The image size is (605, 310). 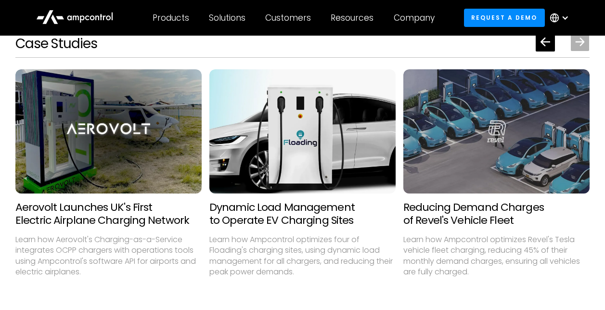 I want to click on h3: Aerovolt Launches UK's First Electric Airplane Charging Network, so click(x=108, y=214).